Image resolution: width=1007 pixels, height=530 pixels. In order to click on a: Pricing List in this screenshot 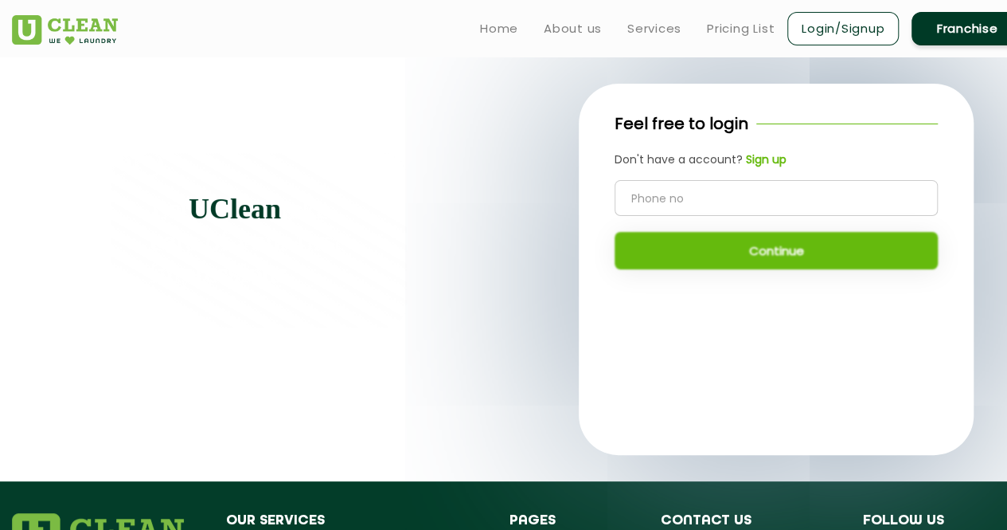, I will do `click(741, 29)`.